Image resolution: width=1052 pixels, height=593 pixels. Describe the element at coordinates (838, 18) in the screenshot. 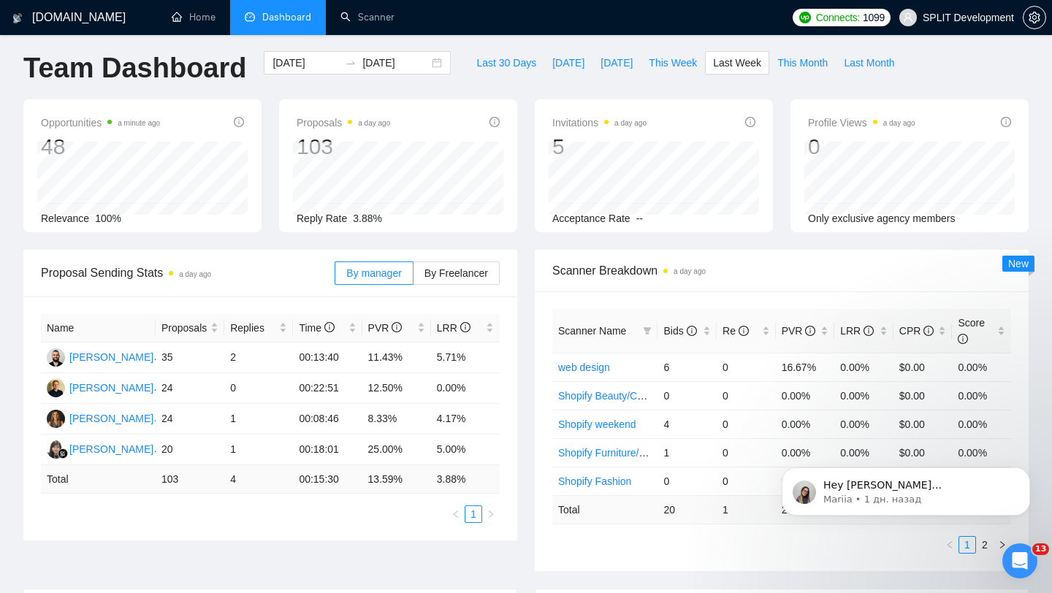

I see `span: Connects:` at that location.